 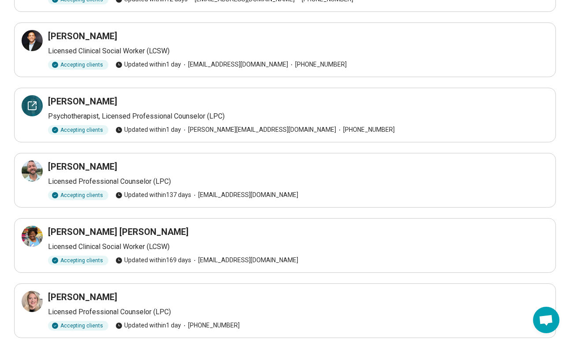 What do you see at coordinates (298, 116) in the screenshot?
I see `p: Psychotherapist, Licensed Professional Counselor (LPC)` at bounding box center [298, 116].